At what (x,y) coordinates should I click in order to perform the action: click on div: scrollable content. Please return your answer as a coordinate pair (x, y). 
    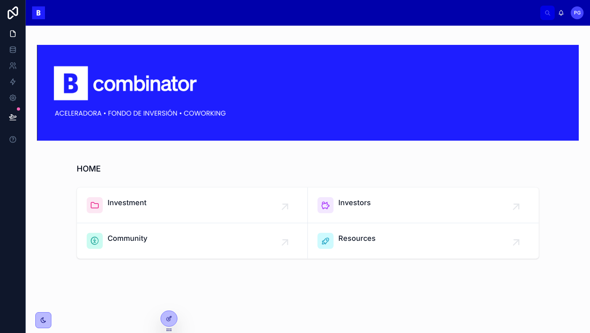
    Looking at the image, I should click on (296, 13).